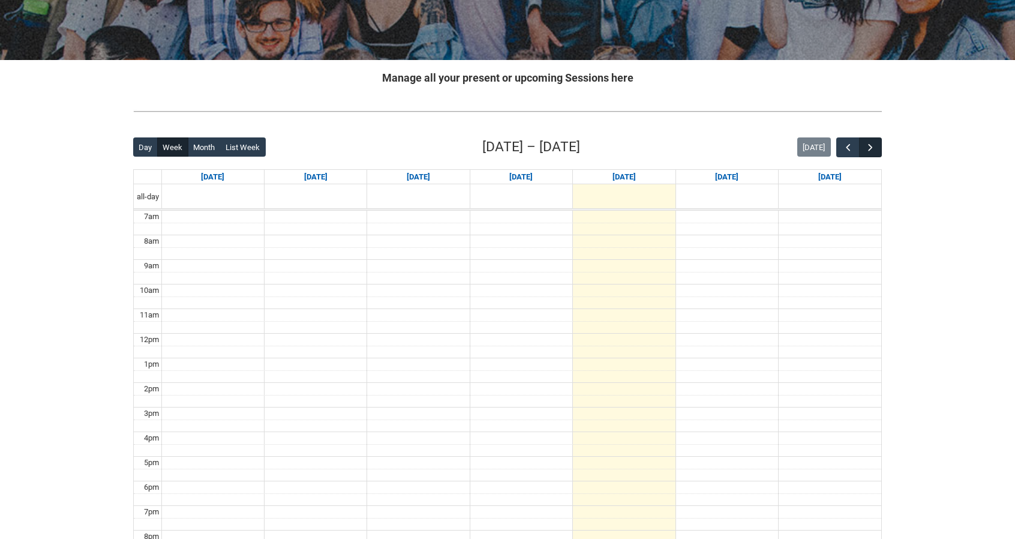  I want to click on div: 9am, so click(151, 266).